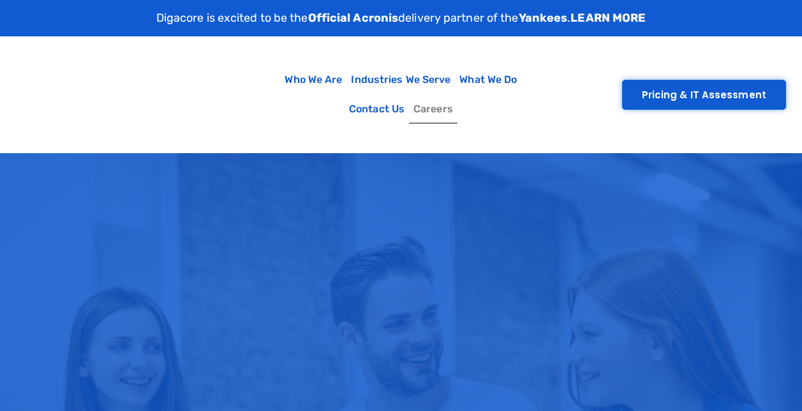 Image resolution: width=802 pixels, height=411 pixels. I want to click on strong: Yankees, so click(543, 18).